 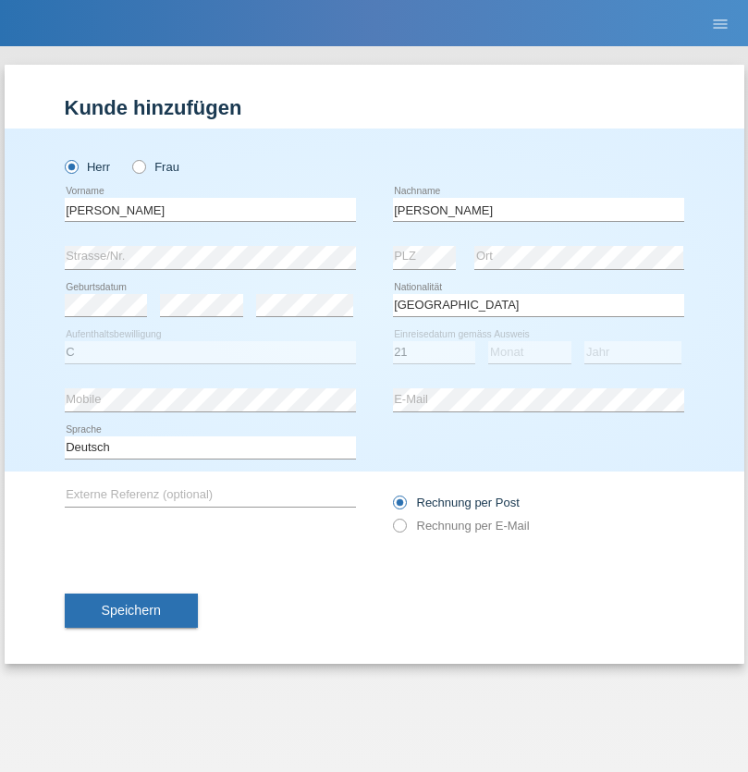 What do you see at coordinates (155, 166) in the screenshot?
I see `label: Frau` at bounding box center [155, 166].